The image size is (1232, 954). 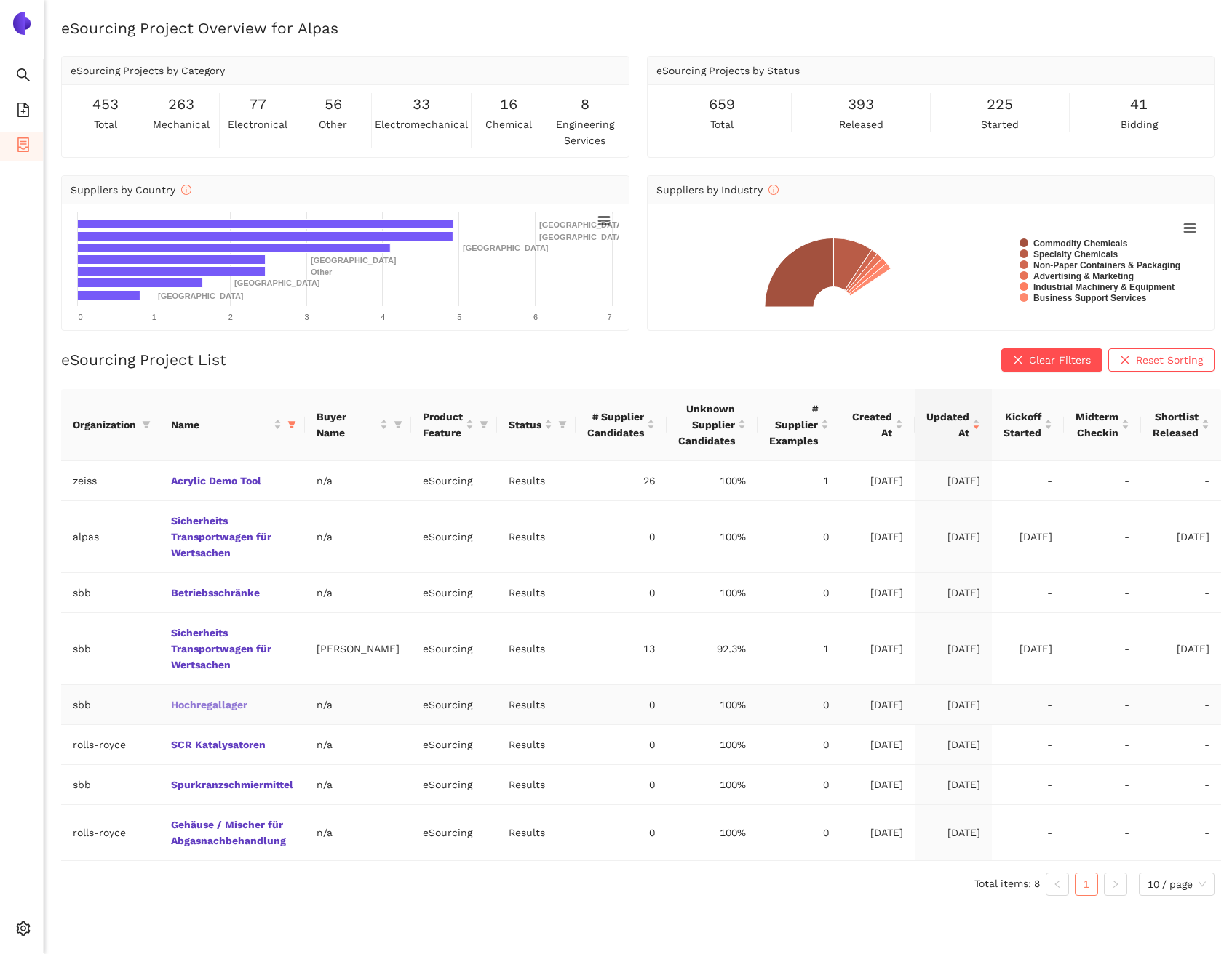 I want to click on span: 8, so click(x=586, y=104).